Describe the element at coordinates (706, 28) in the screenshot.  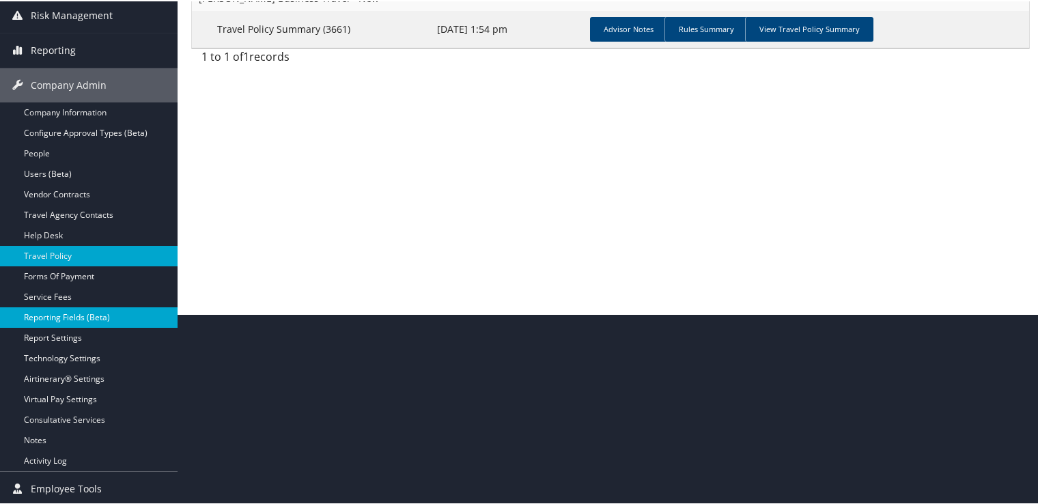
I see `a: Rules Summary` at that location.